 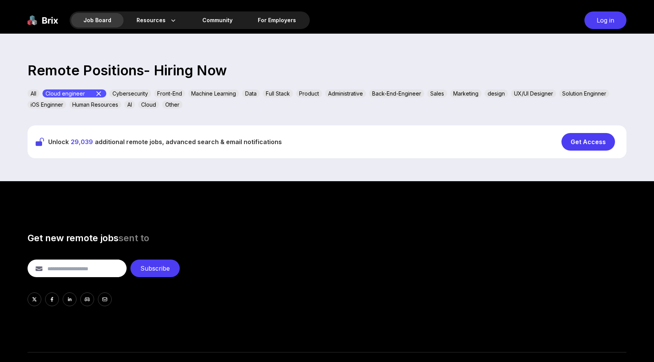 I want to click on div: Job Board, so click(x=97, y=20).